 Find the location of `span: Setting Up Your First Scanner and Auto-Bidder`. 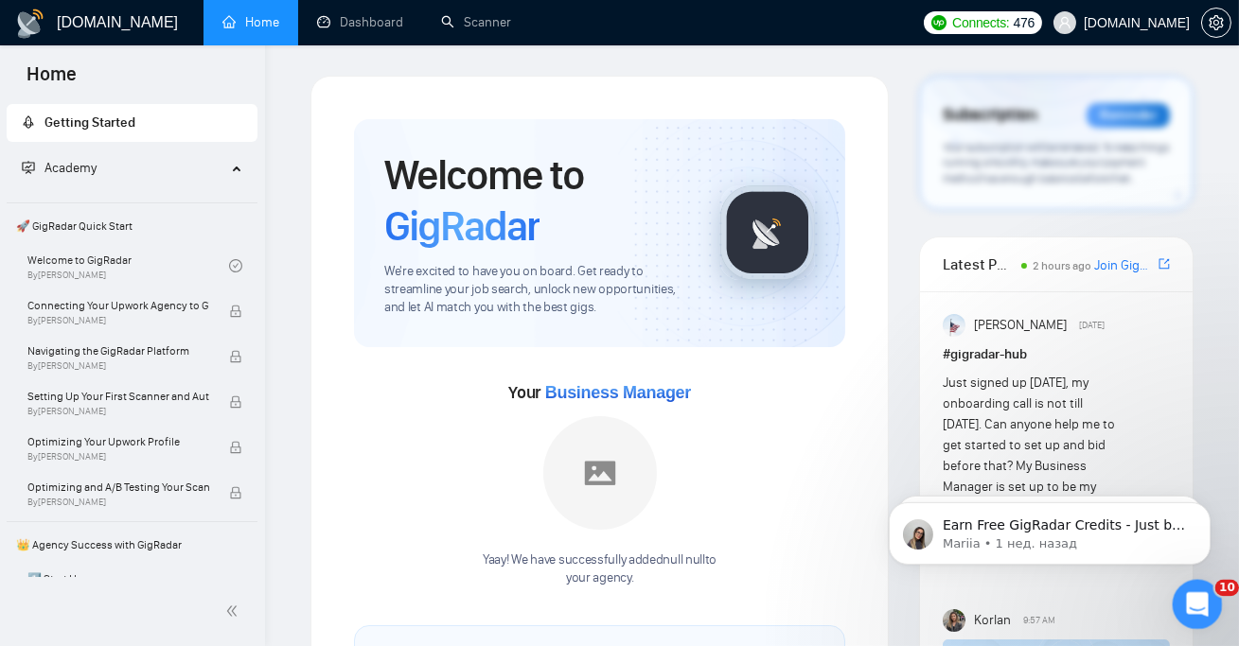

span: Setting Up Your First Scanner and Auto-Bidder is located at coordinates (118, 396).